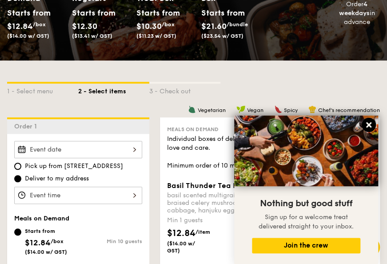  What do you see at coordinates (18, 178) in the screenshot?
I see `input: Deliver to my address` at bounding box center [18, 178].